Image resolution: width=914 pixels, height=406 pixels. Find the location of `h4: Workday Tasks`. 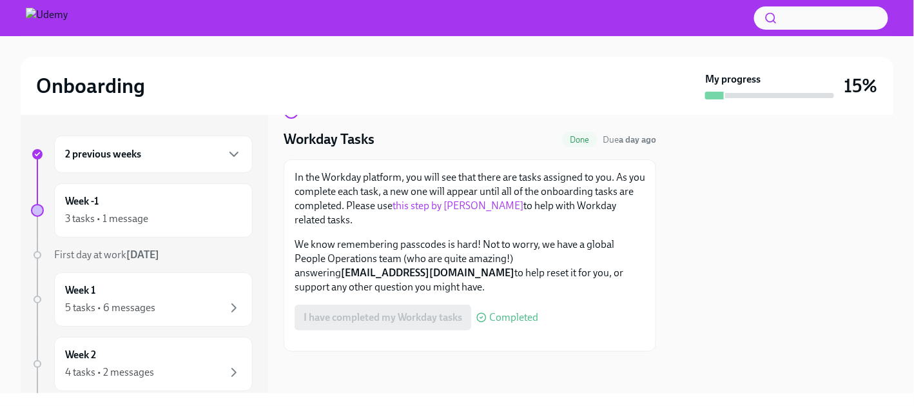

h4: Workday Tasks is located at coordinates (329, 139).